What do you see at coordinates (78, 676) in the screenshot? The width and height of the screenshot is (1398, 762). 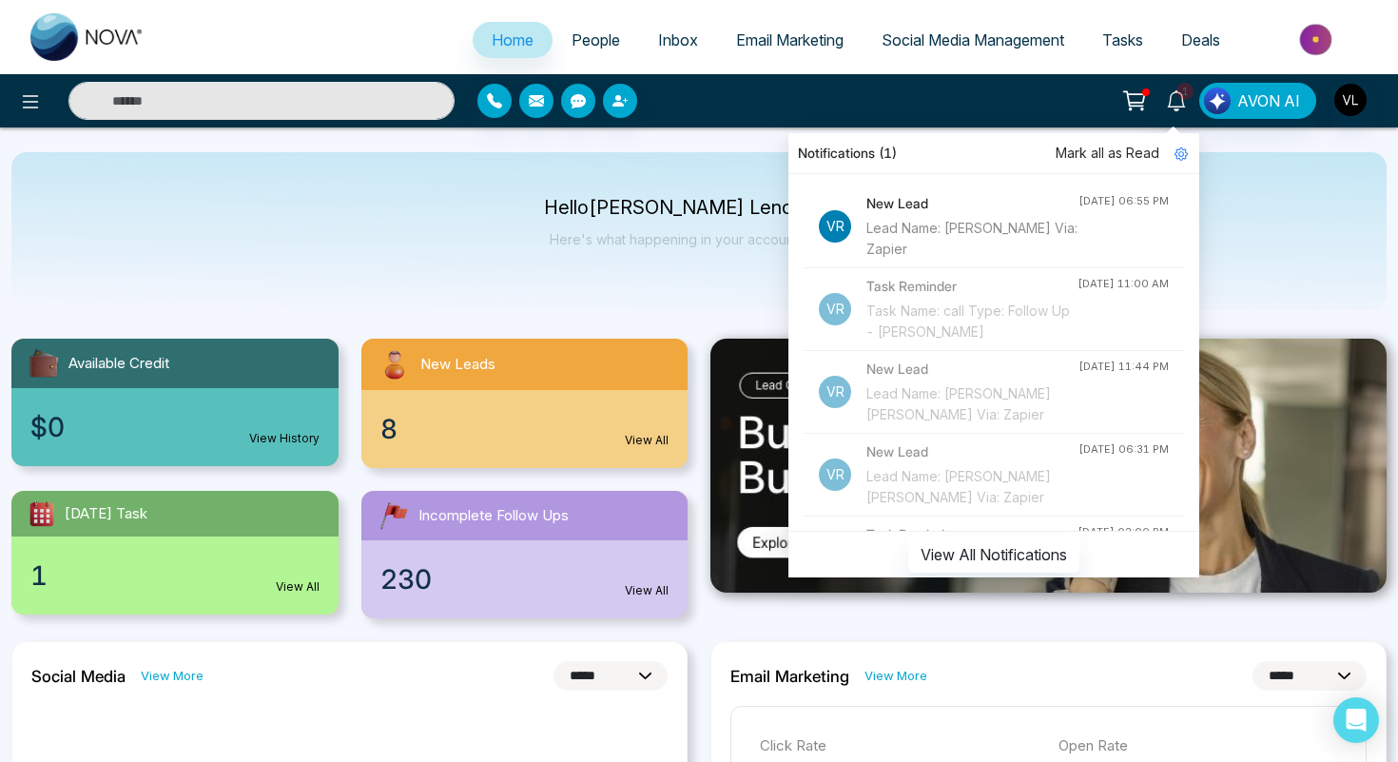 I see `h2: Social Media` at bounding box center [78, 676].